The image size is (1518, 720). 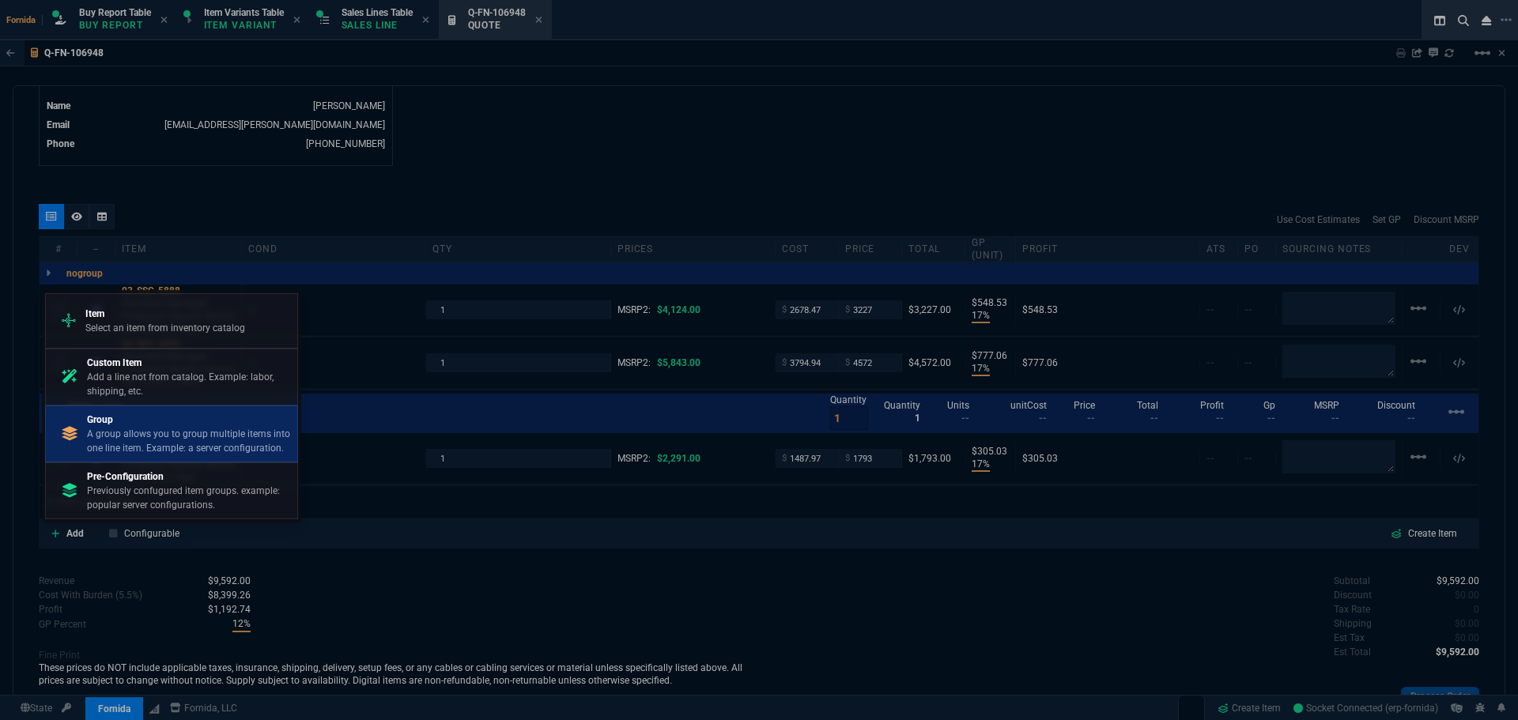 What do you see at coordinates (189, 384) in the screenshot?
I see `p: Add a line not from catalog. Example: labor, shipping, etc.` at bounding box center [189, 384].